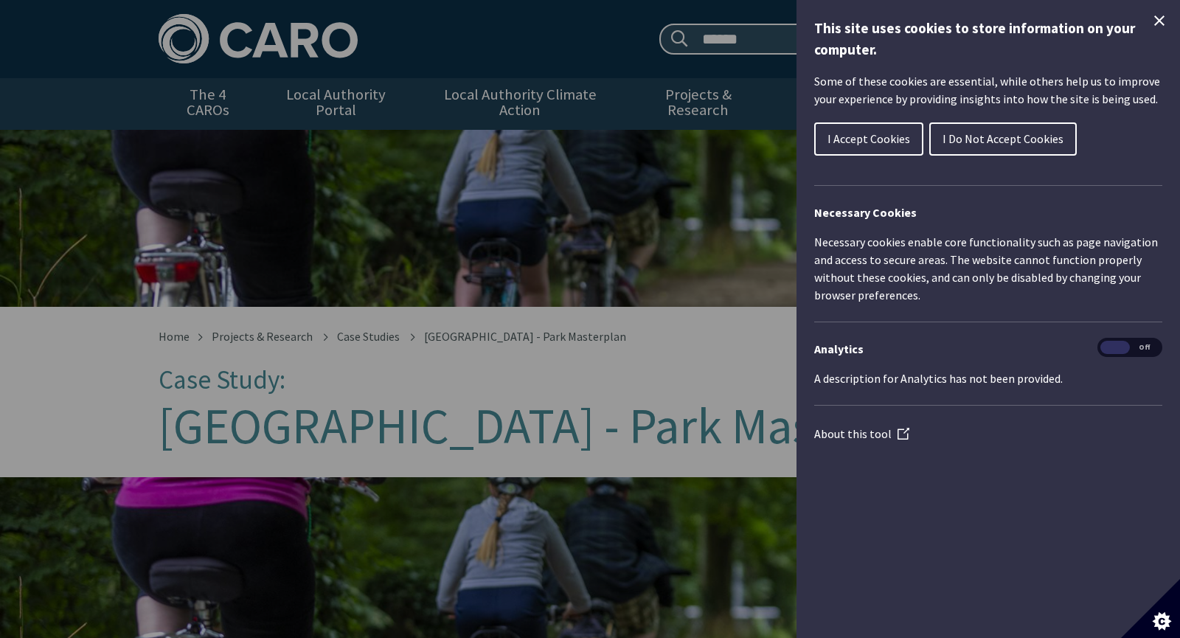 This screenshot has height=638, width=1180. What do you see at coordinates (868, 139) in the screenshot?
I see `button: I Accept Cookies` at bounding box center [868, 139].